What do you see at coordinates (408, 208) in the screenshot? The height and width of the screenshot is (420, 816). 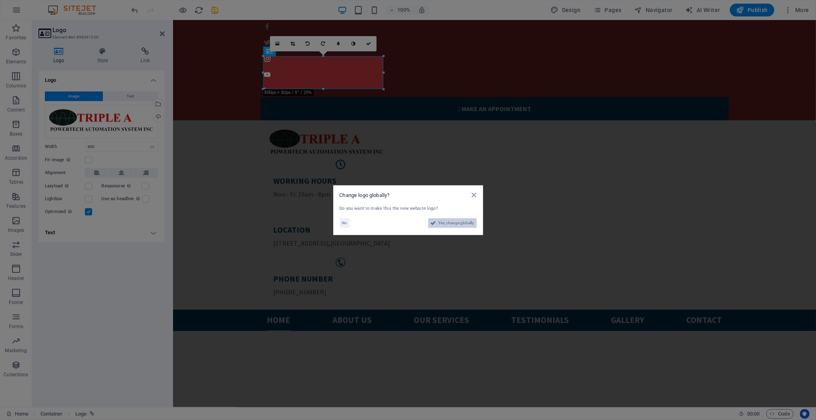 I see `div: Do you want to make this the new website logo?` at bounding box center [408, 208].